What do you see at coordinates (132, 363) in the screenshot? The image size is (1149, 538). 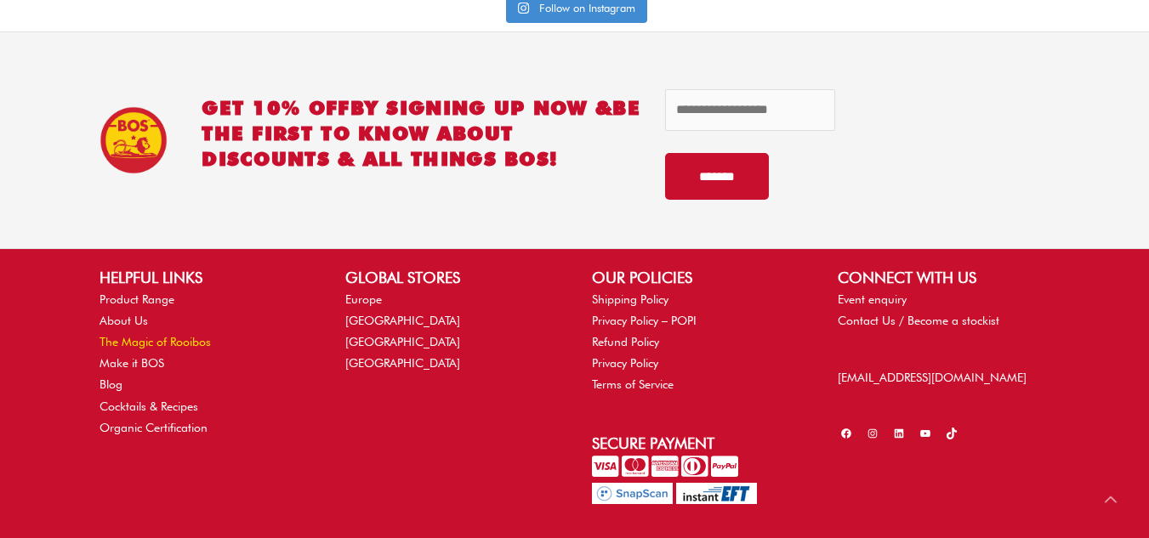 I see `a: Make it BOS` at bounding box center [132, 363].